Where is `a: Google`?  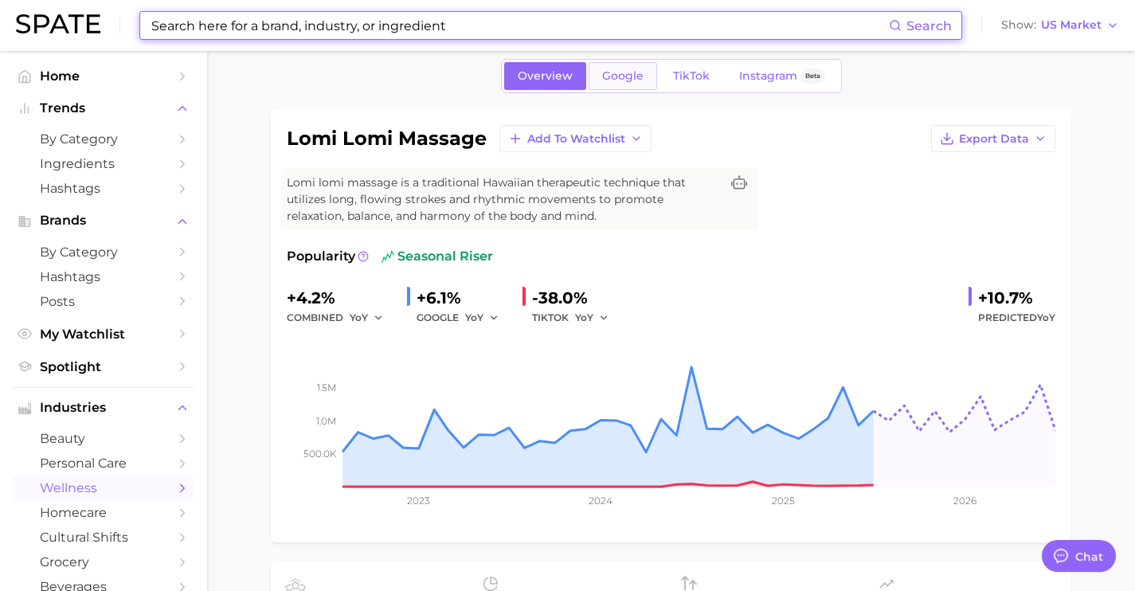
a: Google is located at coordinates (623, 76).